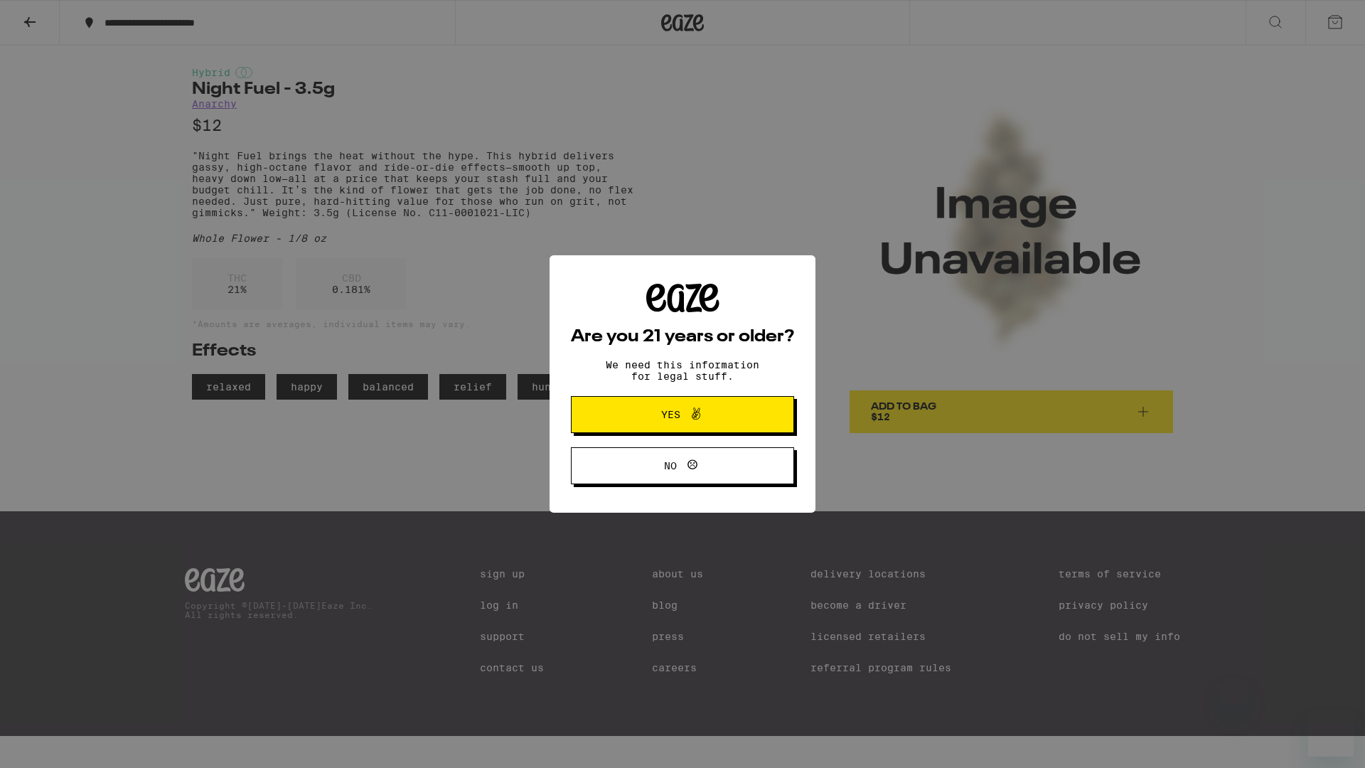  I want to click on span: Yes, so click(670, 414).